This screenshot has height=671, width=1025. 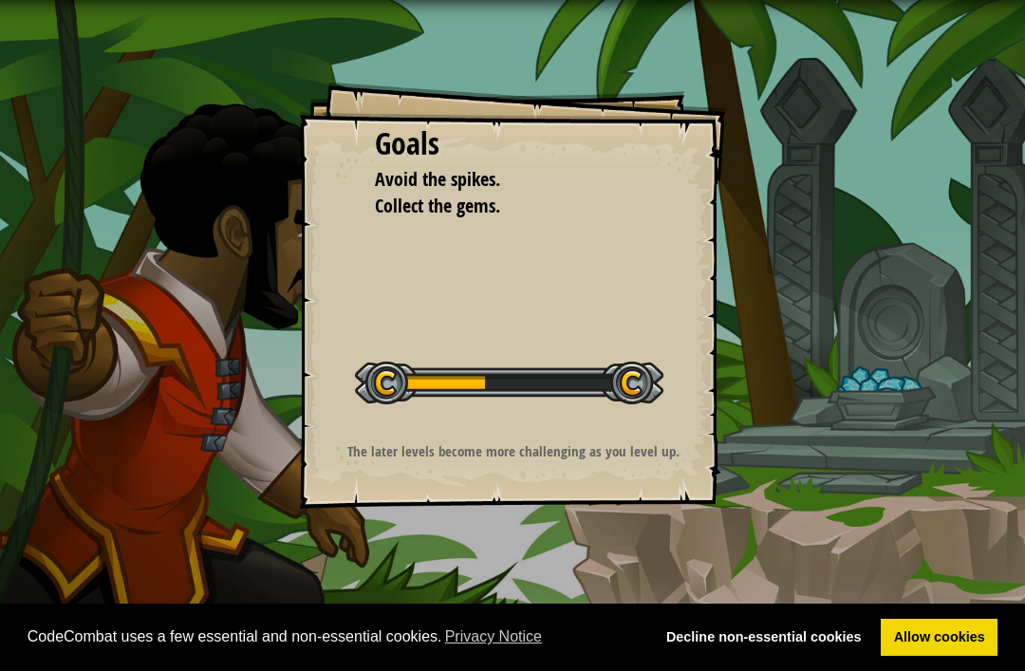 What do you see at coordinates (512, 451) in the screenshot?
I see `p: The later levels become more challenging as you level up.` at bounding box center [512, 451].